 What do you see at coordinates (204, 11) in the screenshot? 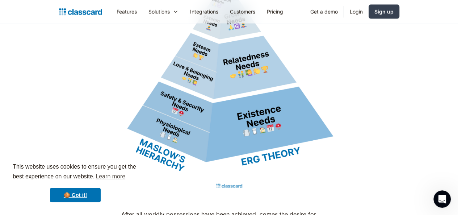
I see `a: Integrations` at bounding box center [204, 11].